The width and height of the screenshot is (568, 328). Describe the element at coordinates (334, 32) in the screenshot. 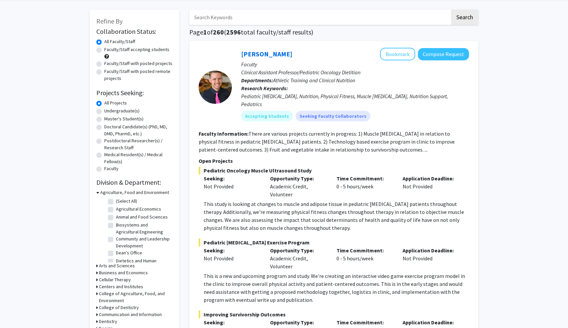

I see `h1: Page of ( total faculty/staff results)` at that location.